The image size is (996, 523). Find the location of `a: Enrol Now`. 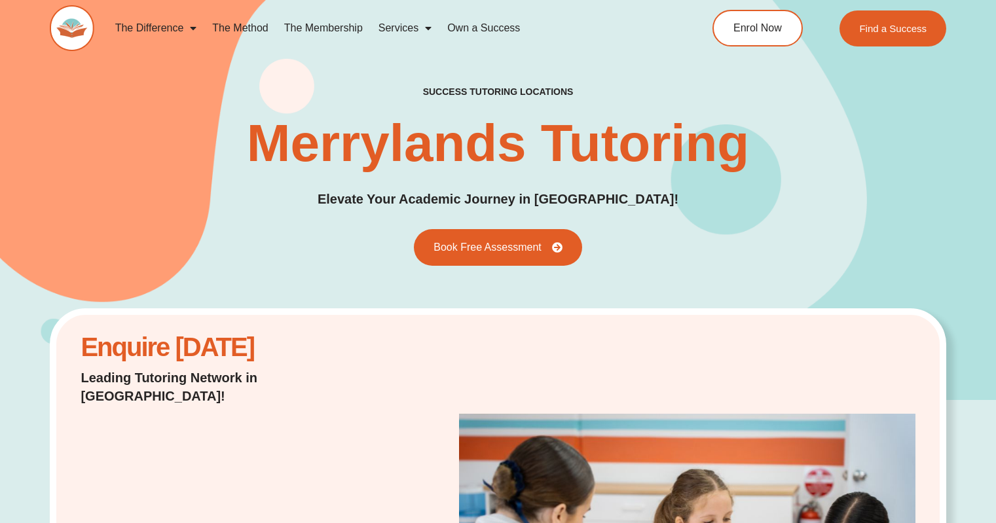

a: Enrol Now is located at coordinates (758, 28).